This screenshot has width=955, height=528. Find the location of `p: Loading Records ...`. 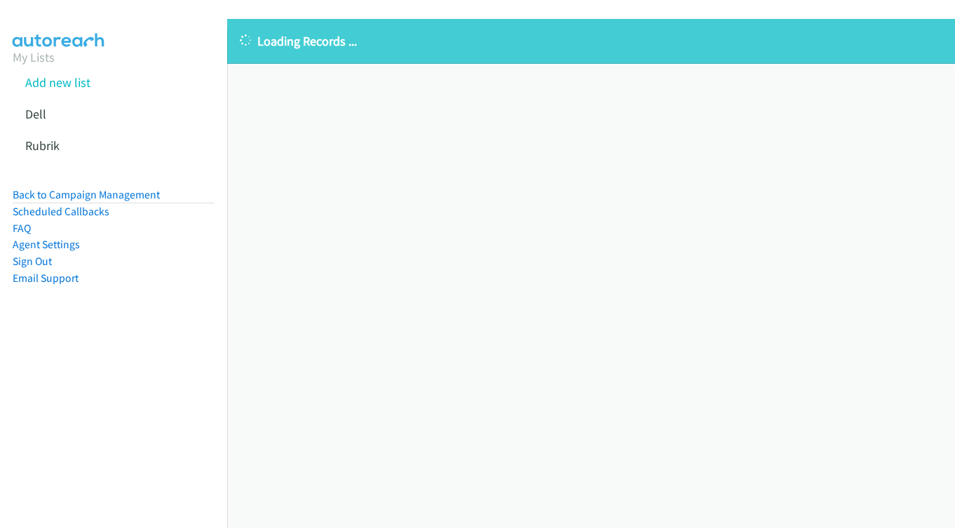

p: Loading Records ... is located at coordinates (591, 41).